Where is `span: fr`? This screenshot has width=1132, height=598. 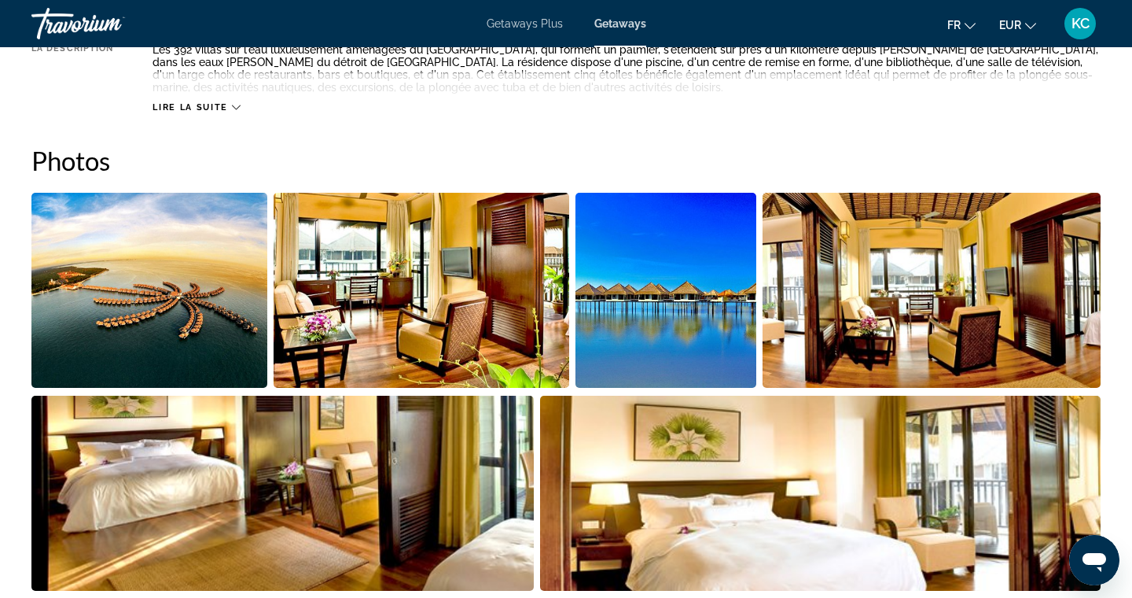
span: fr is located at coordinates (954, 25).